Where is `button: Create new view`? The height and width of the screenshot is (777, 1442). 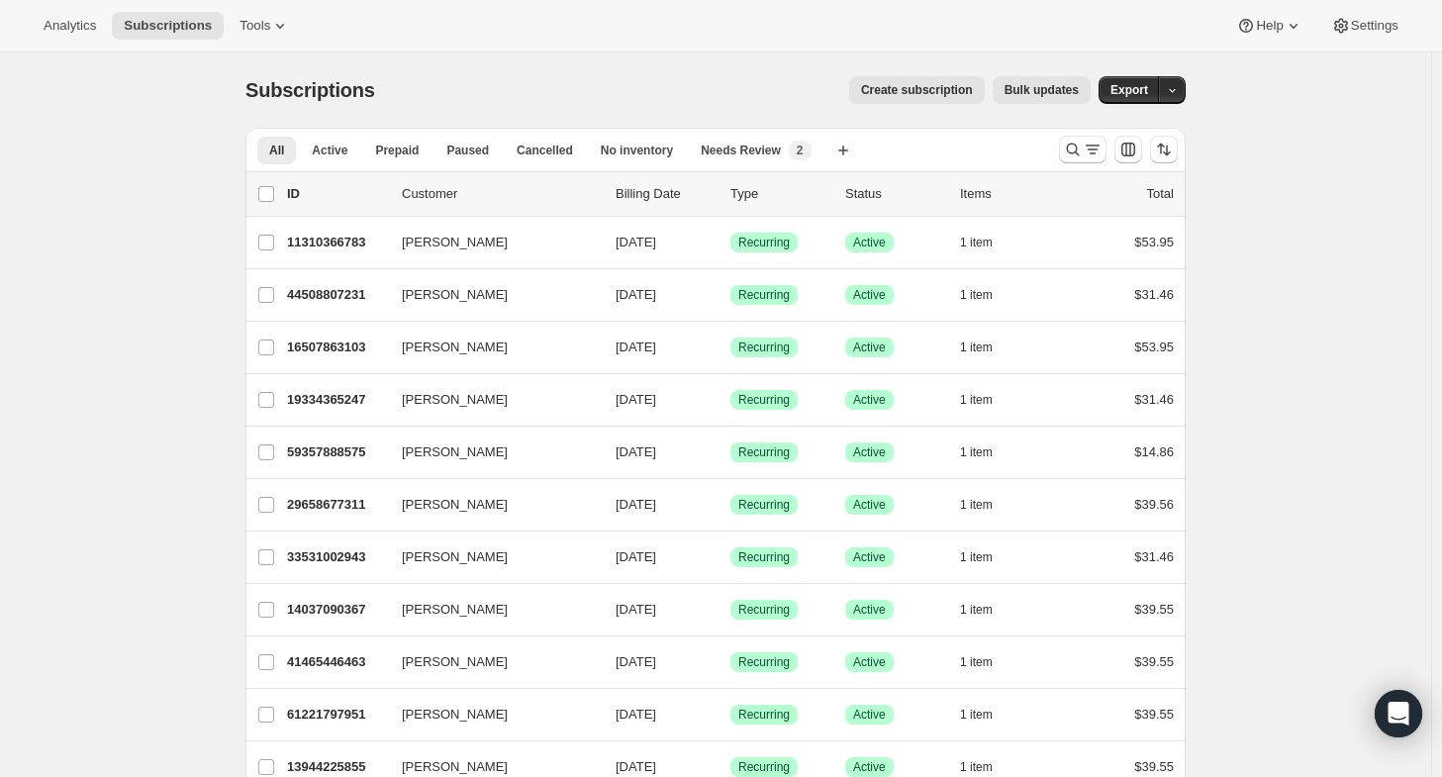
button: Create new view is located at coordinates (843, 150).